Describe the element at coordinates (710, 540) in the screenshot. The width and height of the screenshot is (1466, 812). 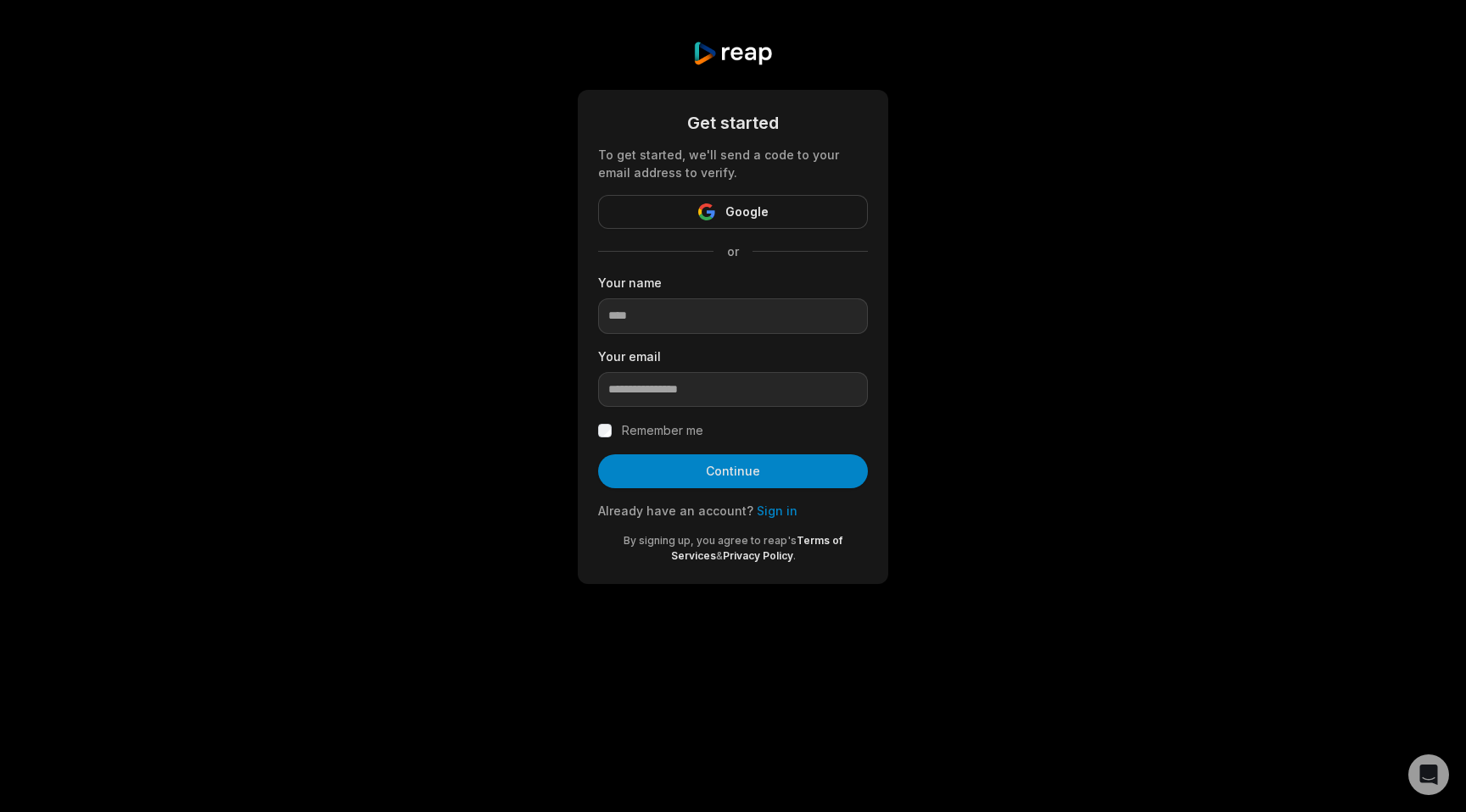
I see `span: By signing up, you agree to reap's` at that location.